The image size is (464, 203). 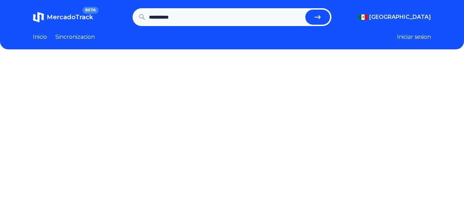 I want to click on span: MercadoTrack, so click(x=70, y=17).